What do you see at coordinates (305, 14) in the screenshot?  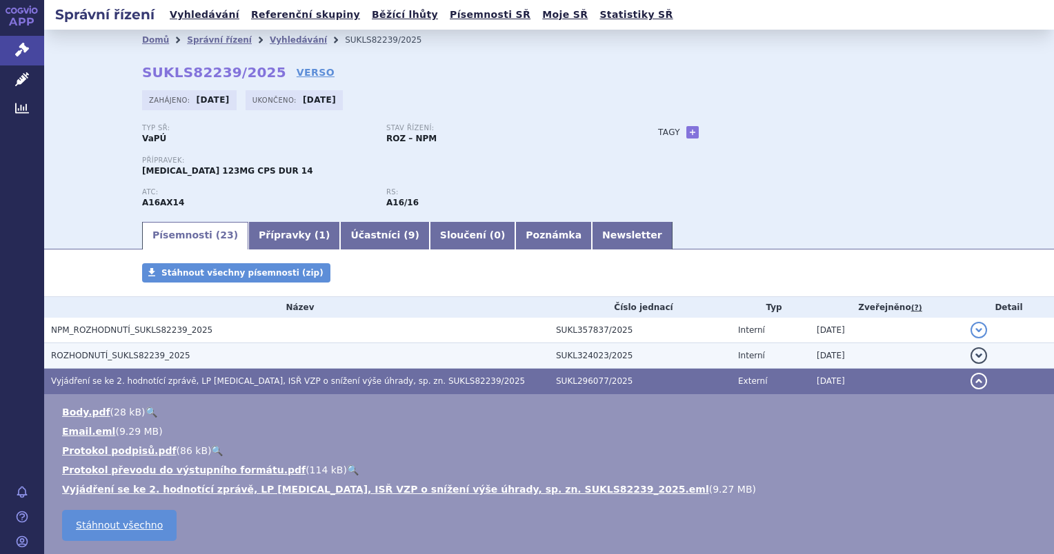 I see `a: Referenční skupiny` at bounding box center [305, 14].